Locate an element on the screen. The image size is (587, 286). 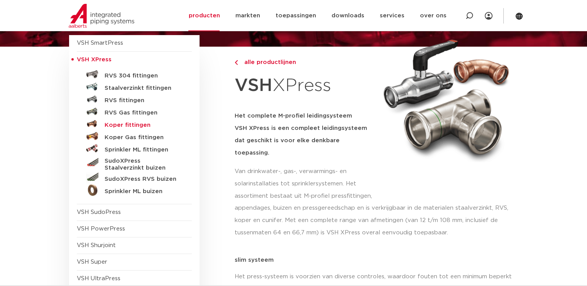
span: VSH UltraPress is located at coordinates (98, 279).